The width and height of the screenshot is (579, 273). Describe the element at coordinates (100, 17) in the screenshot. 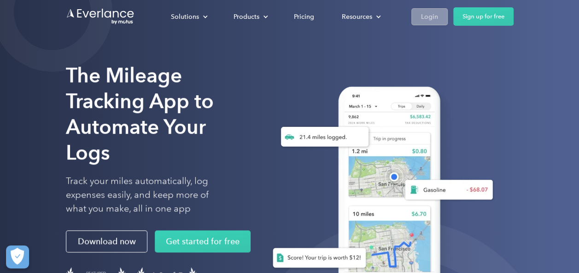

I see `a: Go to homepage` at that location.